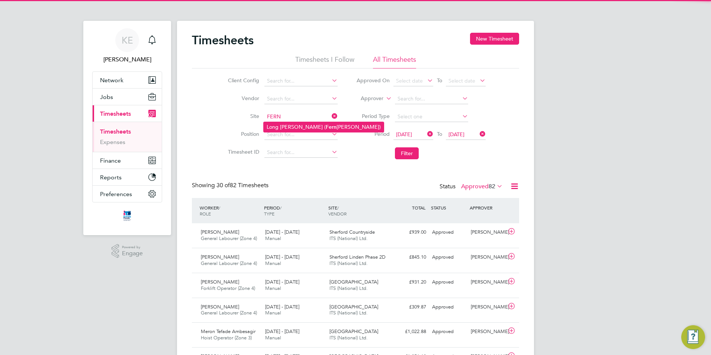 This screenshot has height=355, width=711. I want to click on label: Timesheet ID, so click(243, 152).